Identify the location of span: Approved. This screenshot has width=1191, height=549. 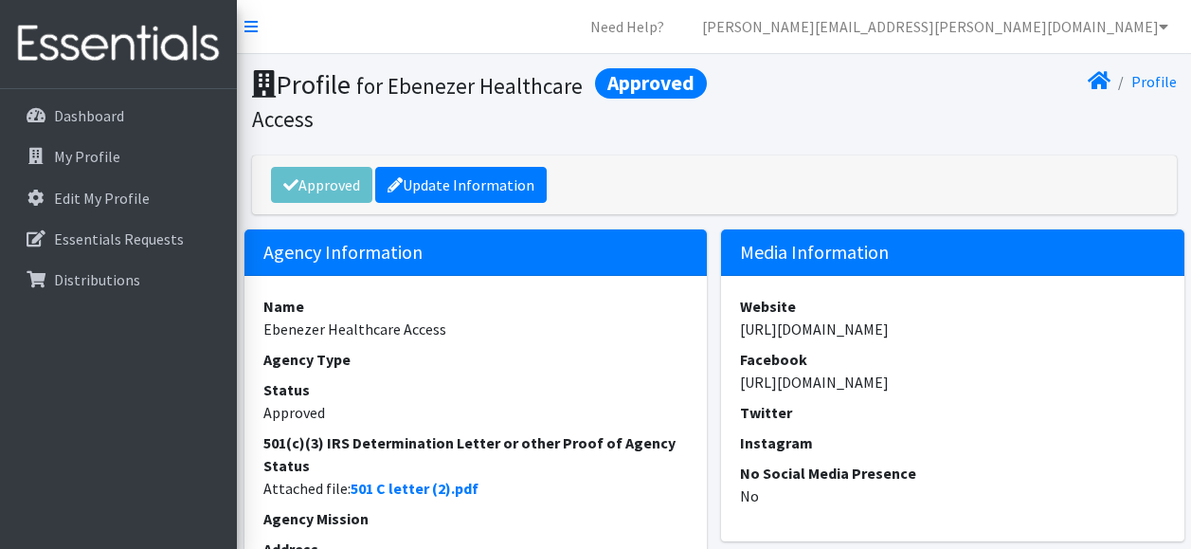
(651, 83).